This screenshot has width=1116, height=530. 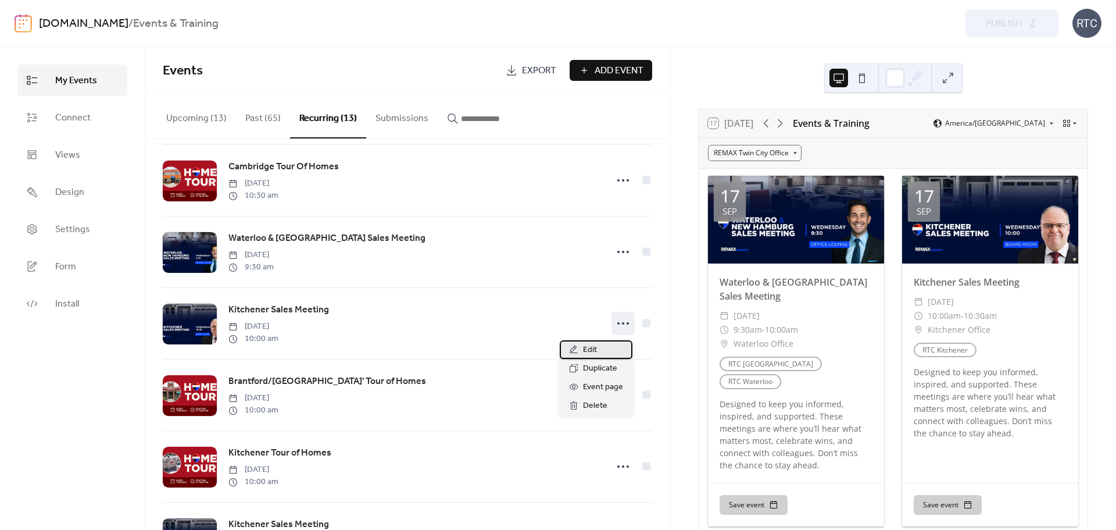 What do you see at coordinates (72, 266) in the screenshot?
I see `a: Form` at bounding box center [72, 266].